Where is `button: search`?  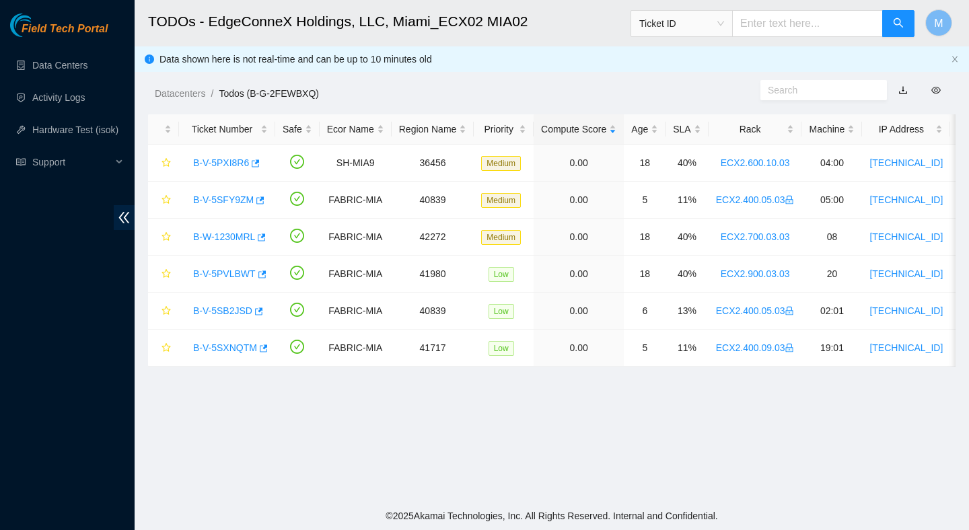
button: search is located at coordinates (898, 24).